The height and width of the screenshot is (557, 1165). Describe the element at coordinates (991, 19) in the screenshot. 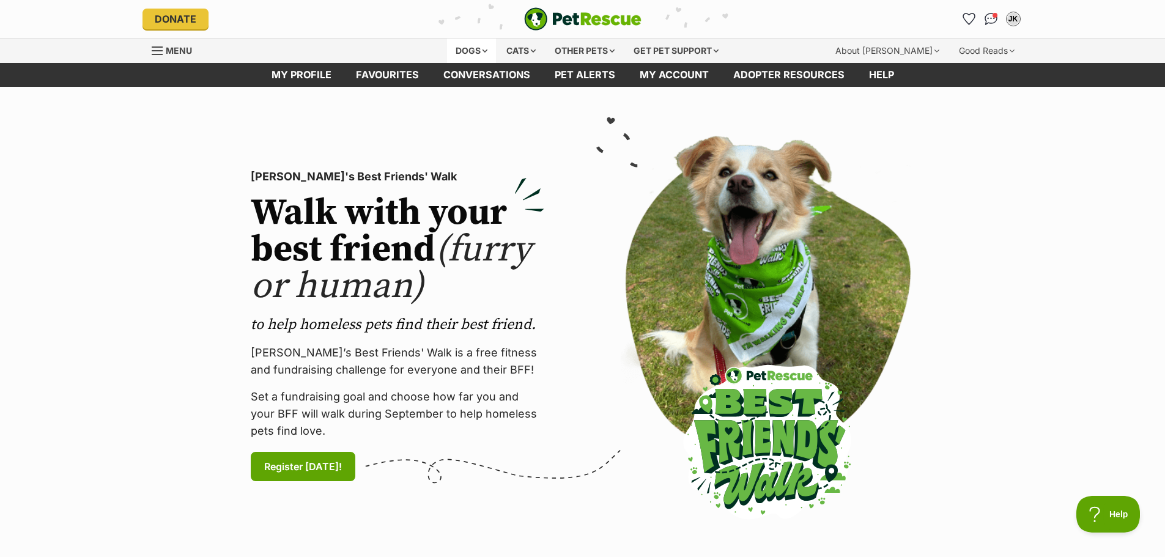

I see `ul: Account quick links` at that location.